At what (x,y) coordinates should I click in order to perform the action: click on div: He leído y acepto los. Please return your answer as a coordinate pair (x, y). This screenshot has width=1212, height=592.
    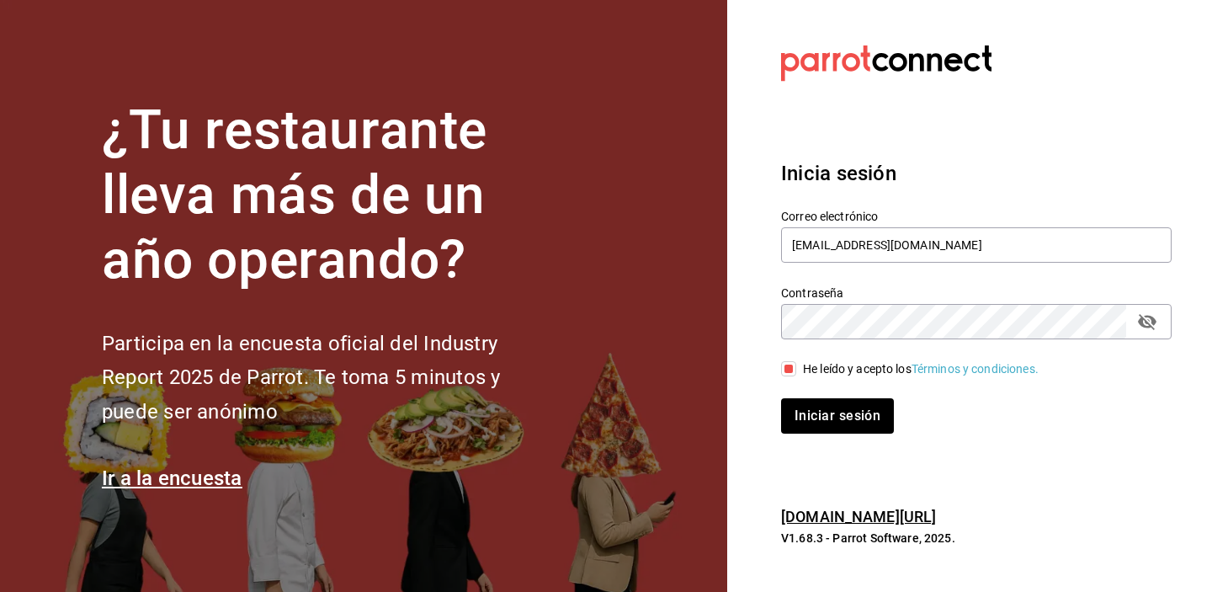
    Looking at the image, I should click on (921, 369).